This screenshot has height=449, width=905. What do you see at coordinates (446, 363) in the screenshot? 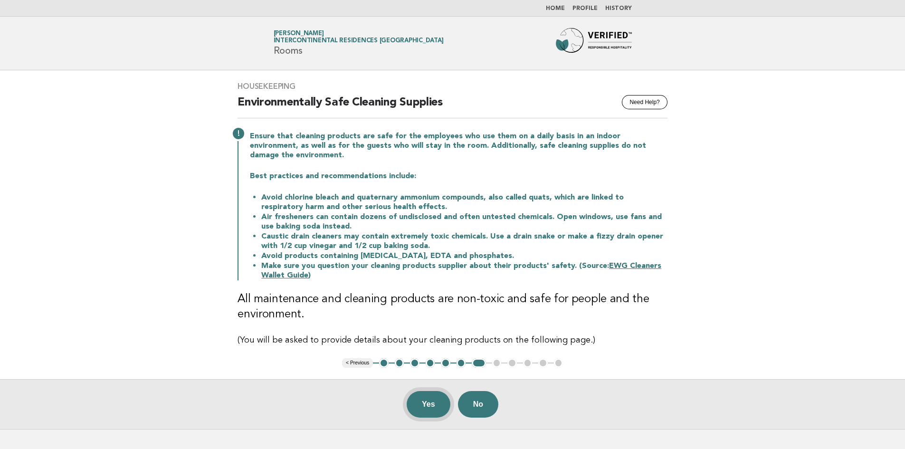
I see `button: 5` at bounding box center [446, 363].